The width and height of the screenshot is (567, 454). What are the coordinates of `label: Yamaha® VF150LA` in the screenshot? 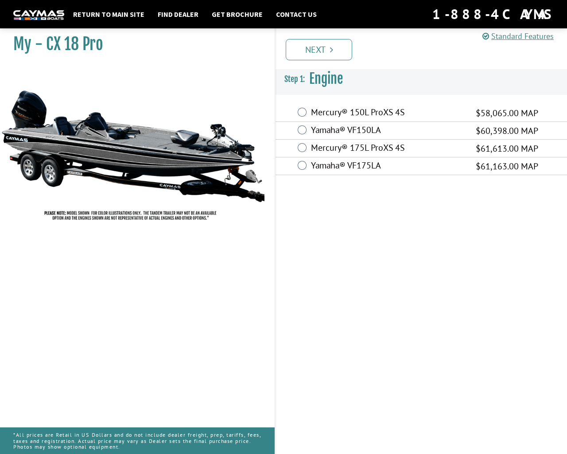 It's located at (388, 131).